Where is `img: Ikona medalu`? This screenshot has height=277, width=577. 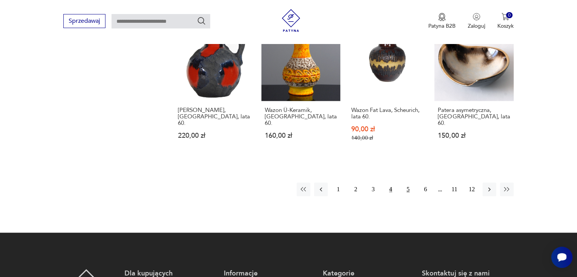
img: Ikona medalu is located at coordinates (442, 17).